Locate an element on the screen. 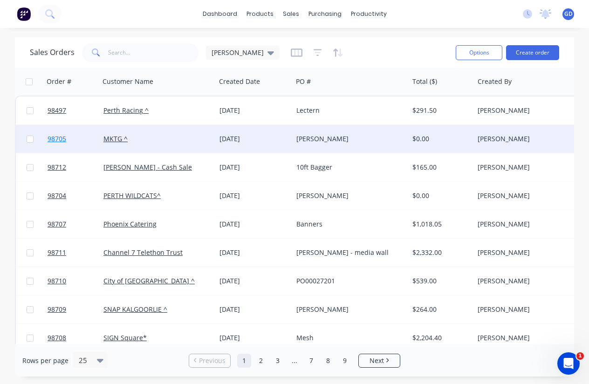 This screenshot has width=589, height=384. span: Previous is located at coordinates (212, 361).